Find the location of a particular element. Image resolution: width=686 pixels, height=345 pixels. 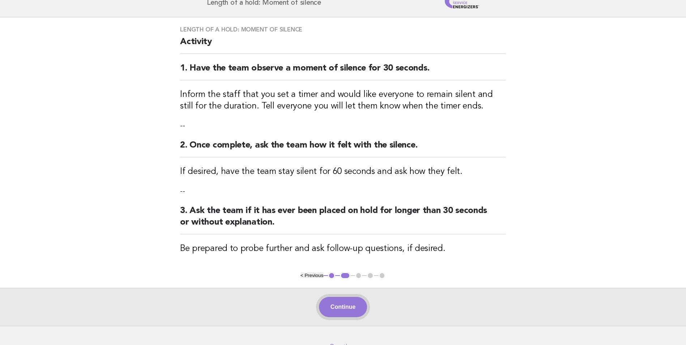

h2: 2. Once complete, ask the team how it felt with the silence. is located at coordinates (343, 148).